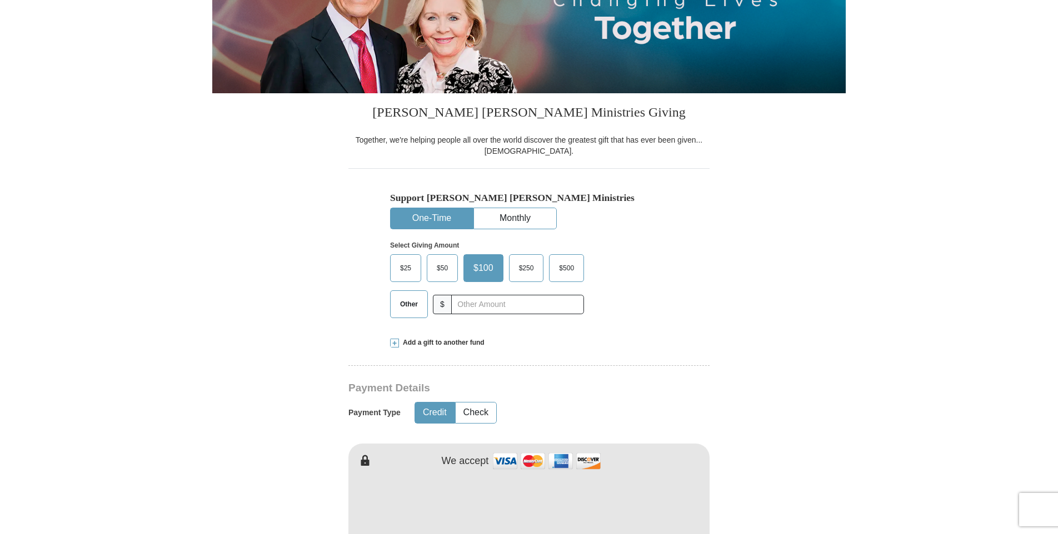 The height and width of the screenshot is (534, 1058). I want to click on span: $250, so click(526, 268).